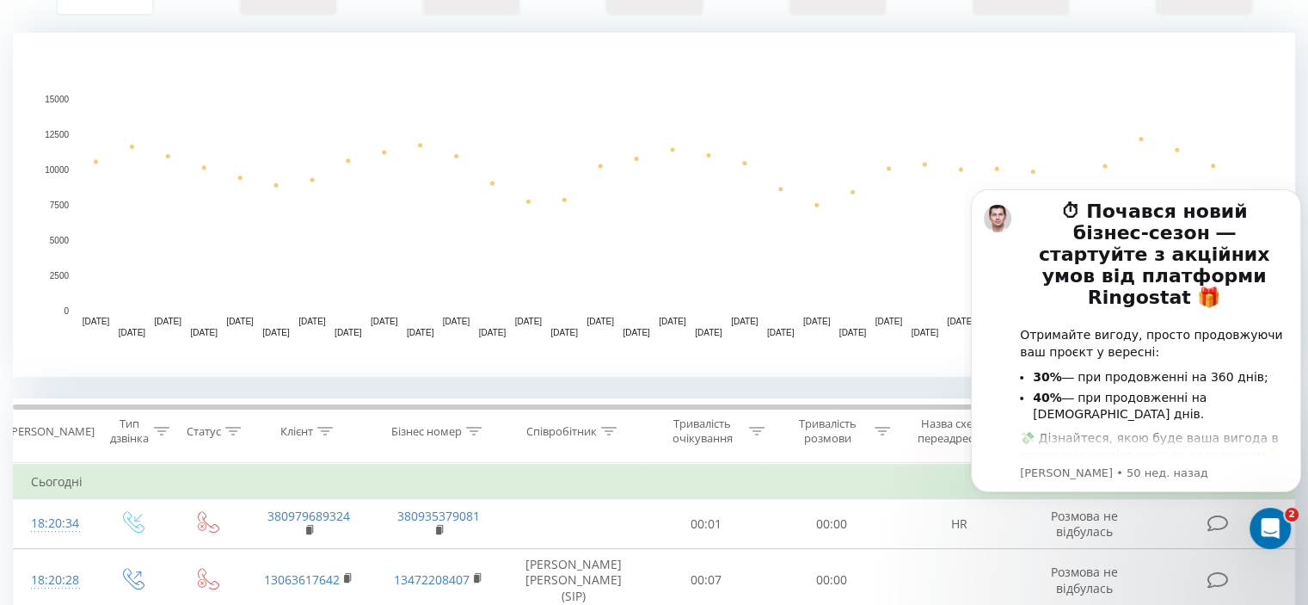 This screenshot has width=1308, height=605. I want to click on div: 💸 Дізнайтеся, якою буде ваша вигода в грошовому еквіваленті за посиланням👇, so click(190, 283).